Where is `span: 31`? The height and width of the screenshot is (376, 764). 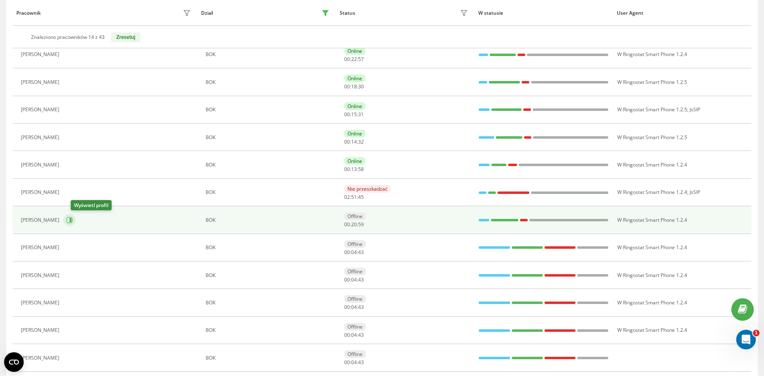 span: 31 is located at coordinates (361, 114).